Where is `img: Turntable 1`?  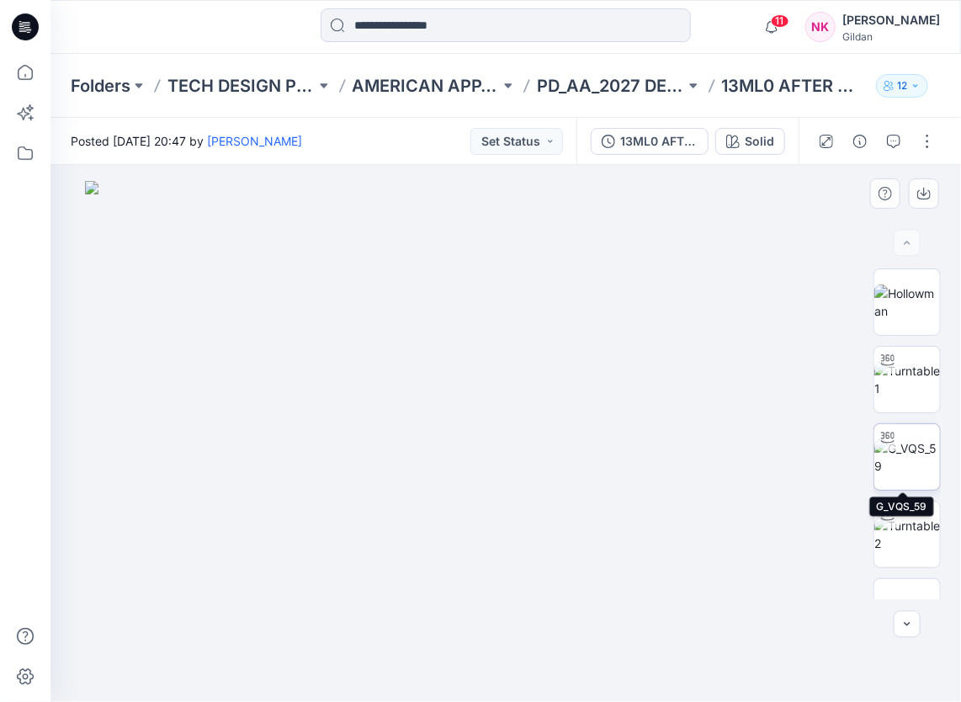 img: Turntable 1 is located at coordinates (907, 380).